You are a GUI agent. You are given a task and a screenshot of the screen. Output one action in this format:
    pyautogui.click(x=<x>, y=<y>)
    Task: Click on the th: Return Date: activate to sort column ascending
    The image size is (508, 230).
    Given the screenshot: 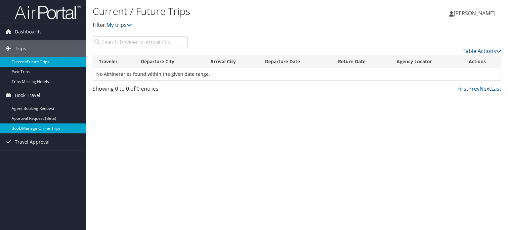 What is the action you would take?
    pyautogui.click(x=361, y=62)
    